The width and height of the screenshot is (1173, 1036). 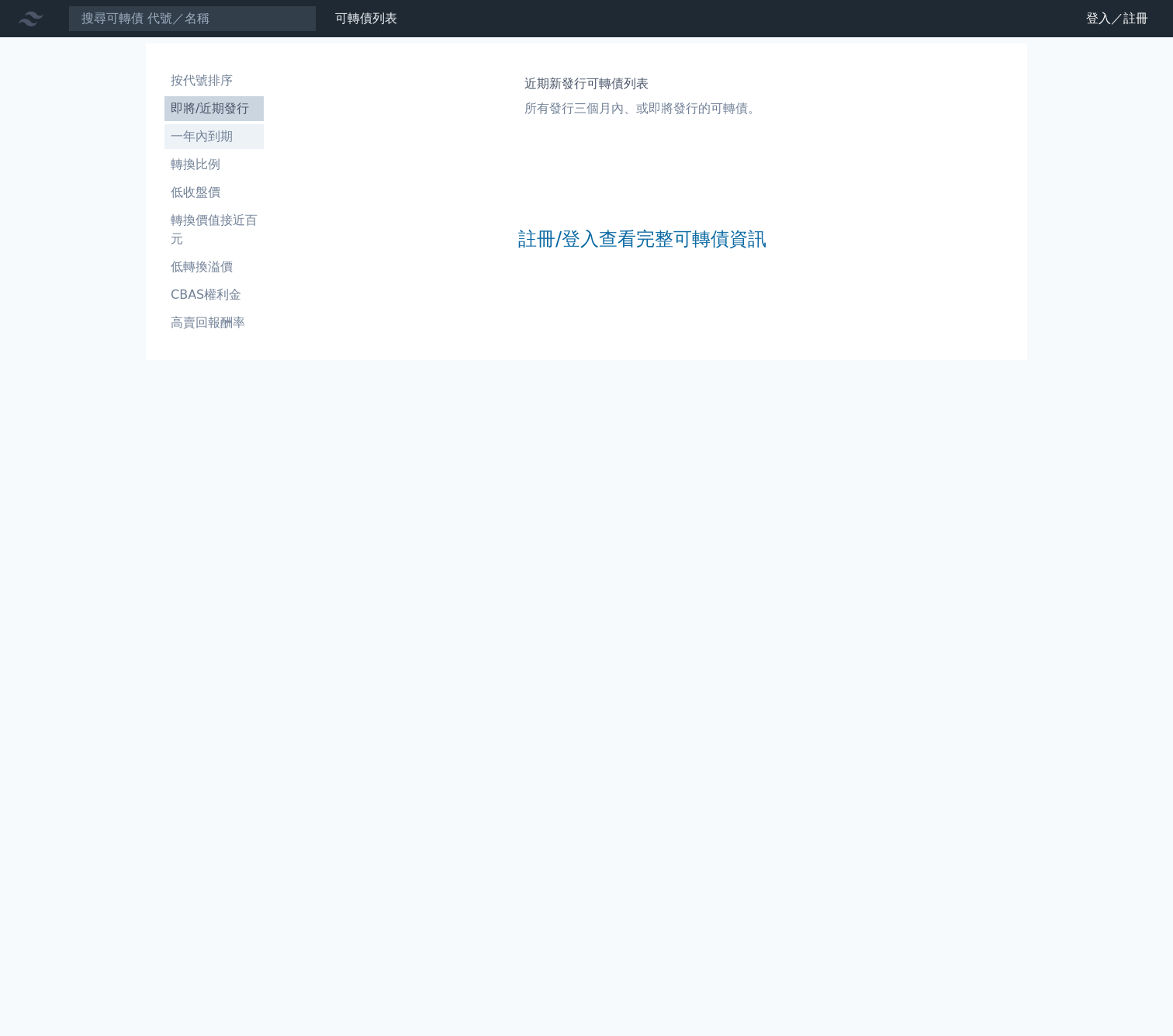 I want to click on a: CBAS權利金, so click(x=214, y=295).